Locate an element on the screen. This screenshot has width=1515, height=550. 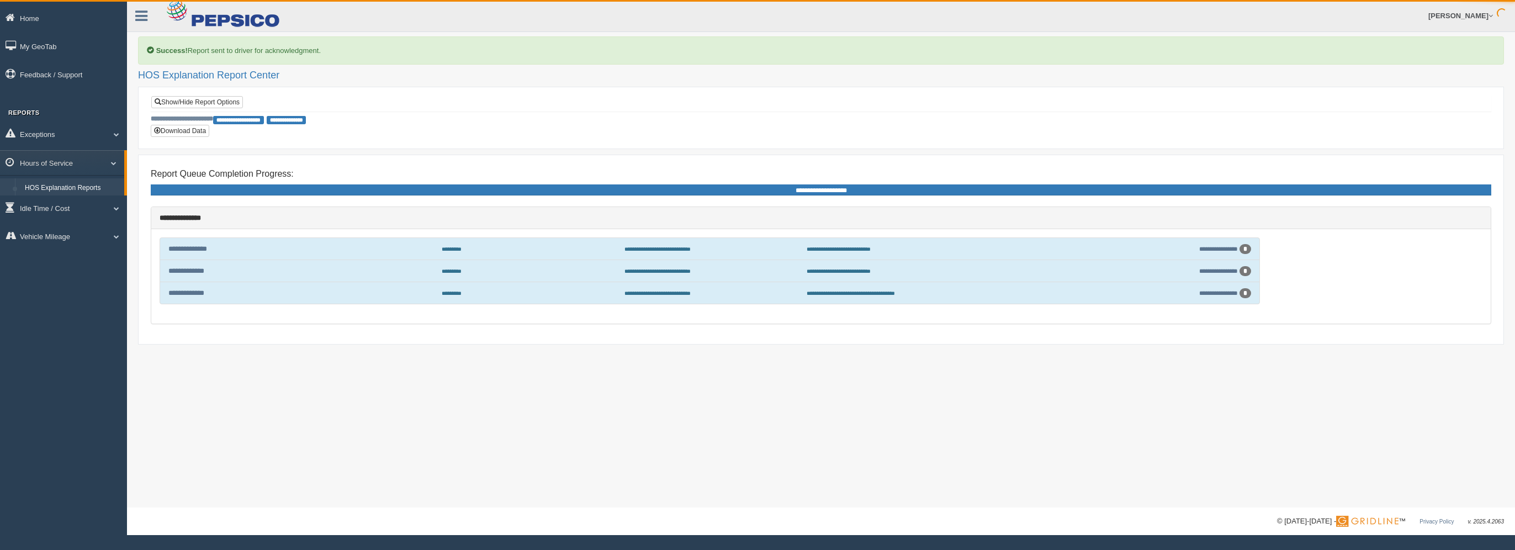
a: Privacy Policy is located at coordinates (1437, 521).